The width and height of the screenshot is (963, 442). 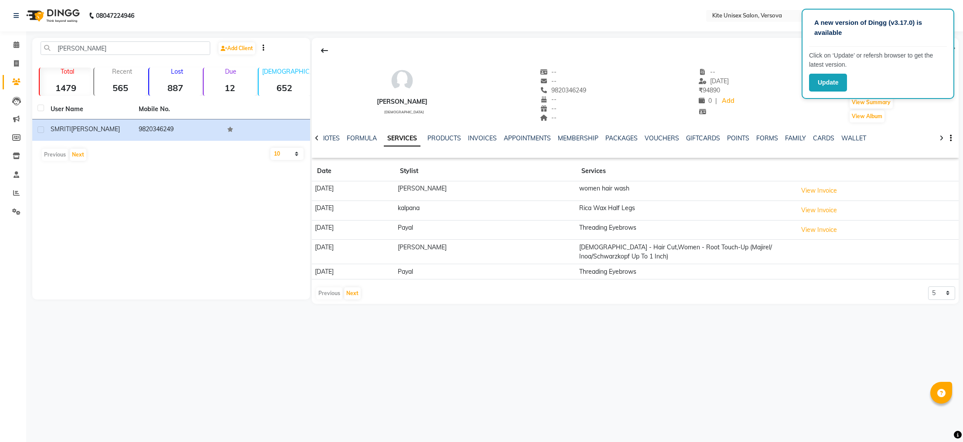 I want to click on a: APPOINTMENTS, so click(x=527, y=138).